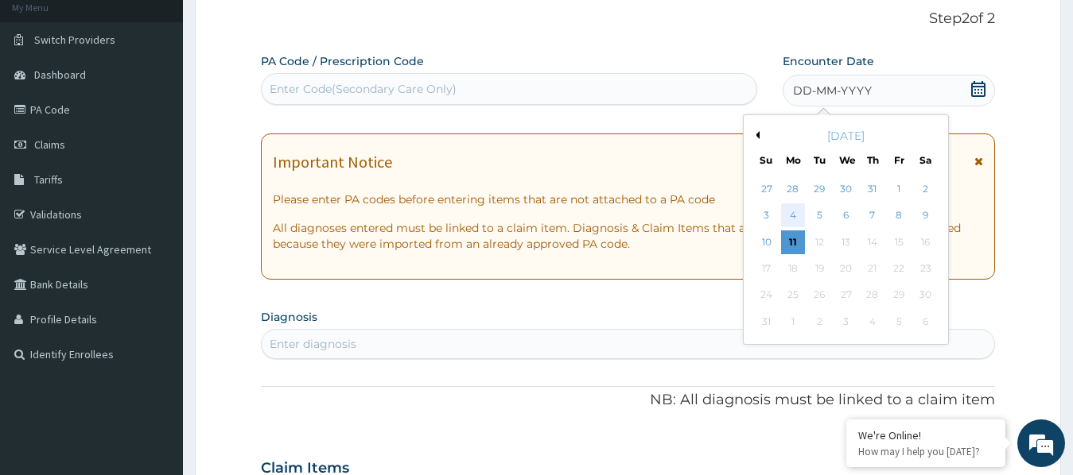 Image resolution: width=1073 pixels, height=475 pixels. I want to click on p: NB: All diagnosis must be linked to a claim item, so click(628, 401).